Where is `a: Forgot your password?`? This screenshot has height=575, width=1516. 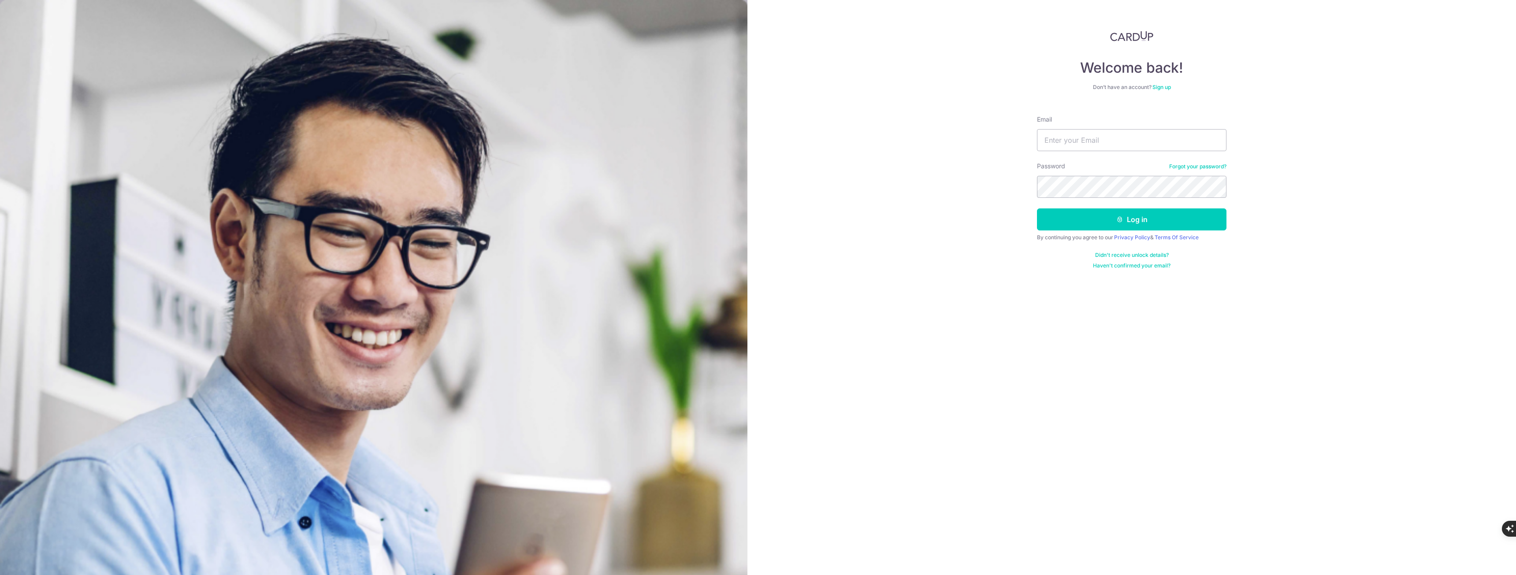 a: Forgot your password? is located at coordinates (1198, 167).